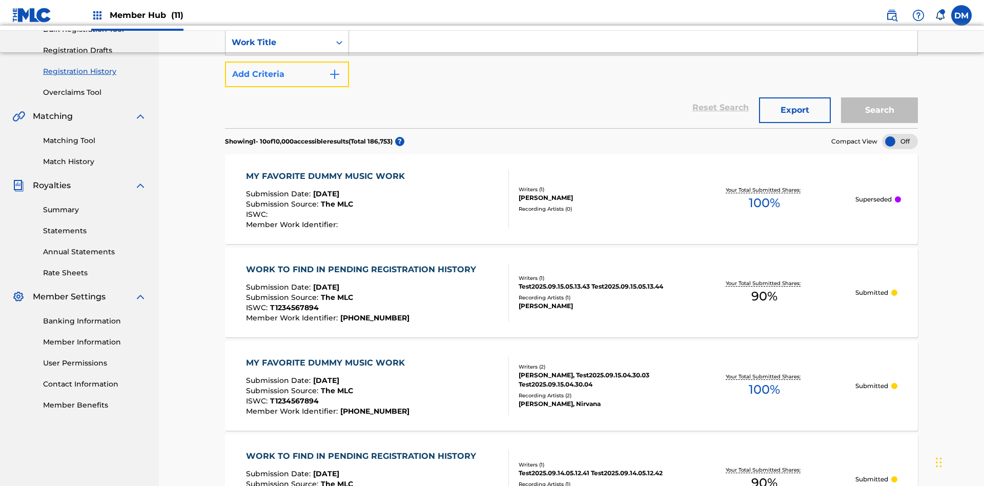 The width and height of the screenshot is (984, 486). Describe the element at coordinates (596, 297) in the screenshot. I see `div: Recording Artists ( 1 )` at that location.